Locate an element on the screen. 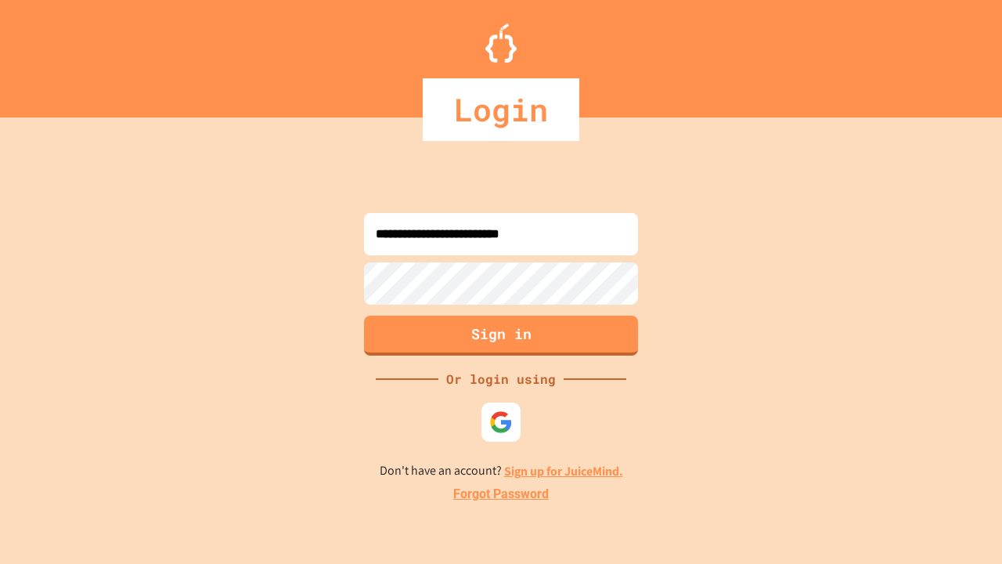 The height and width of the screenshot is (564, 1002). button: Sign in is located at coordinates (501, 335).